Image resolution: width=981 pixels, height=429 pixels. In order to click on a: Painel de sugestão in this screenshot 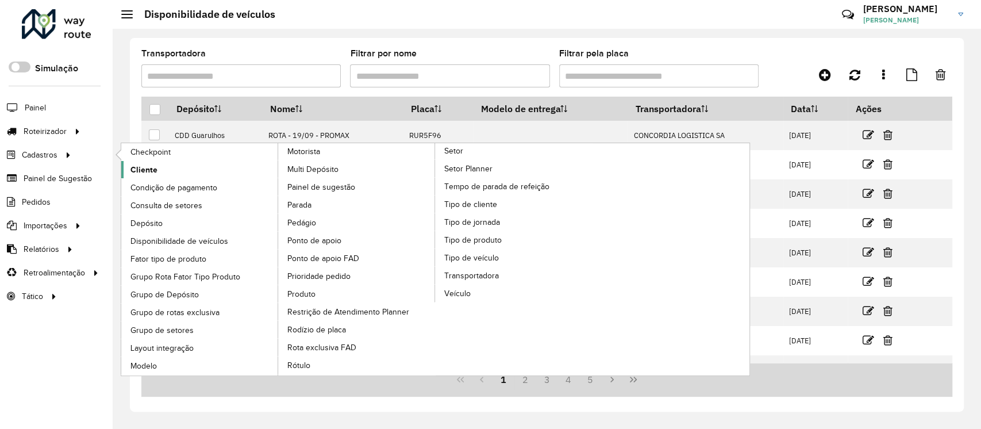, I will do `click(357, 187)`.